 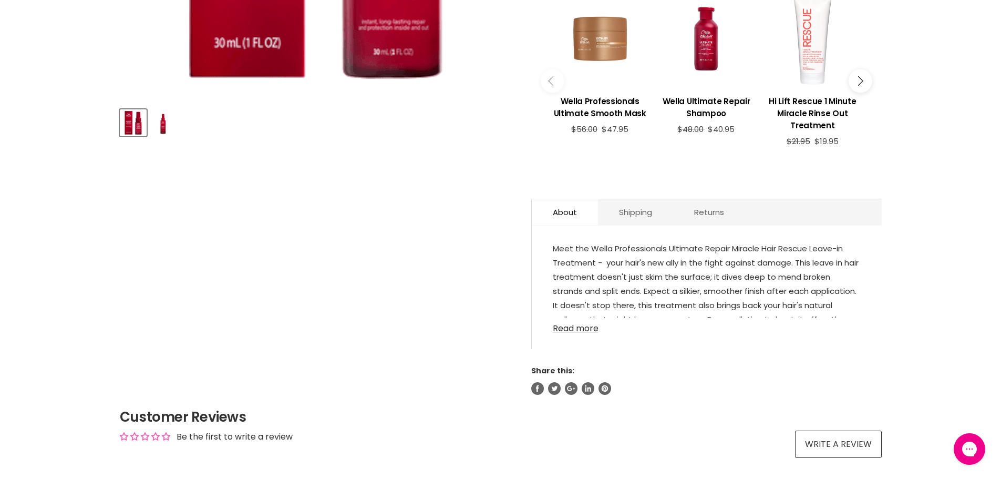 I want to click on span: Share this:, so click(x=553, y=371).